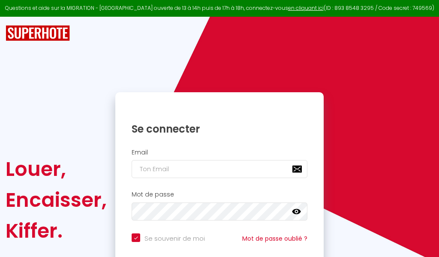 The image size is (439, 257). Describe the element at coordinates (219, 169) in the screenshot. I see `input: Ton Email` at that location.